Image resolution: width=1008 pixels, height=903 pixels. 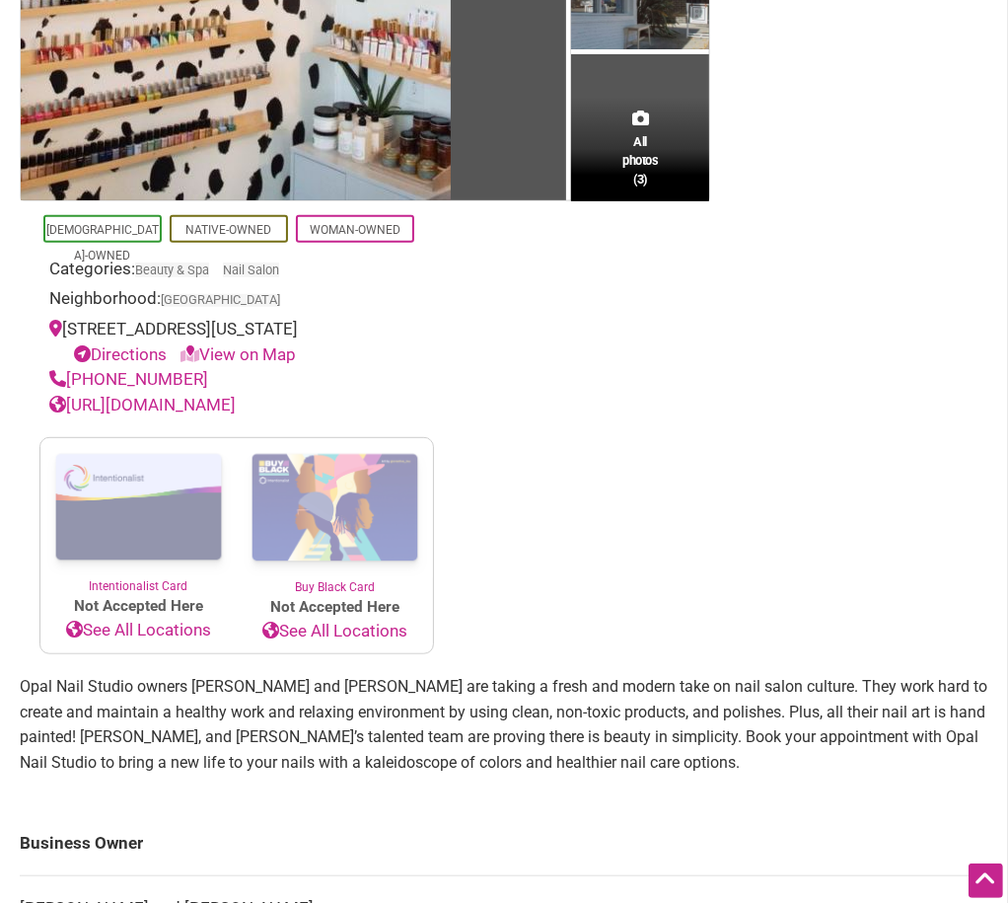 I want to click on a: Woman-Owned, so click(x=355, y=230).